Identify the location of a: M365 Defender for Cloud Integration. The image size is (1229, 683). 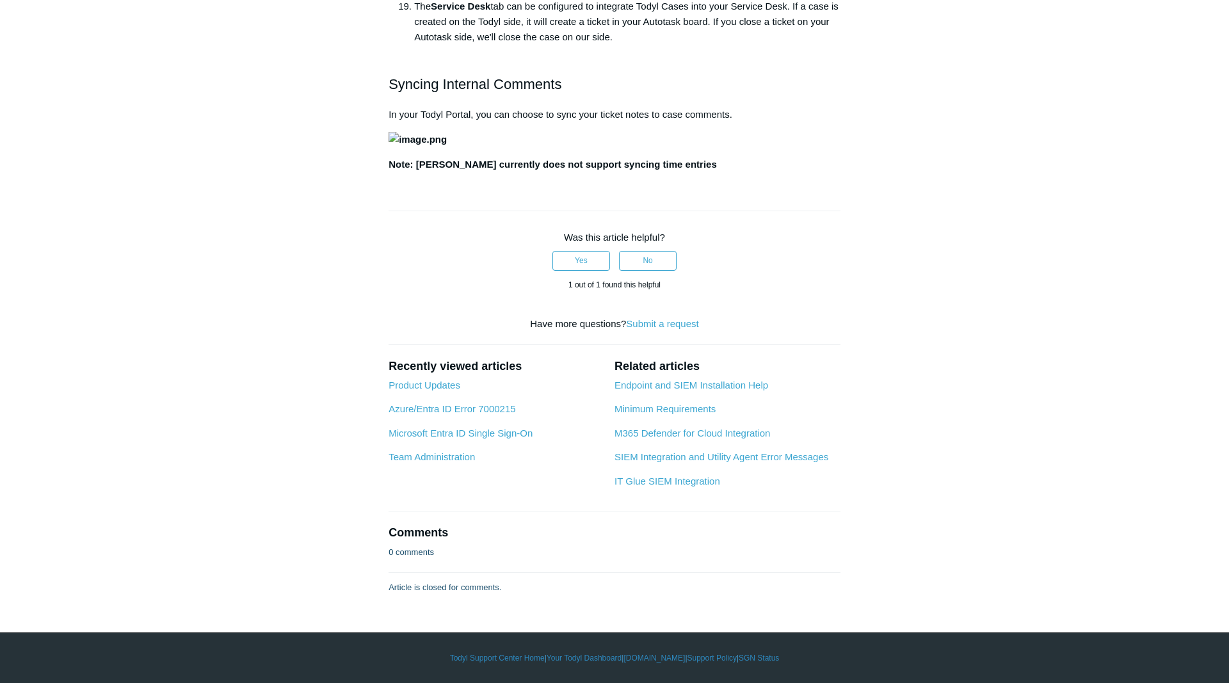
(692, 433).